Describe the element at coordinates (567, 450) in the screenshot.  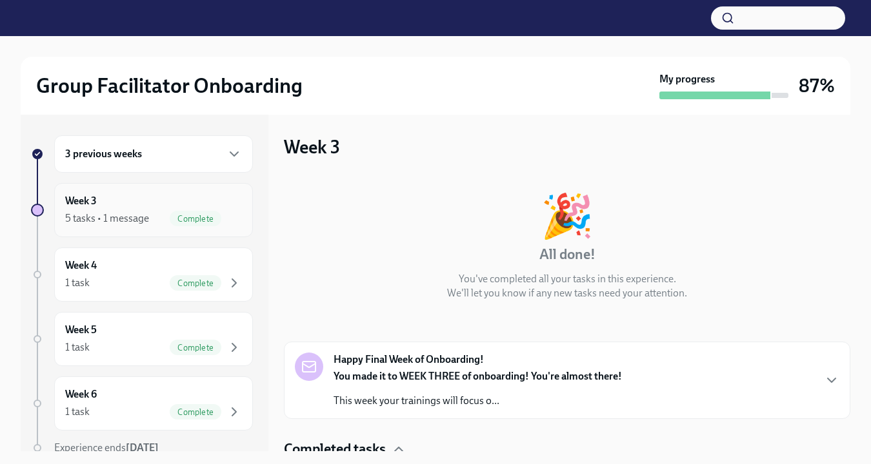
I see `div: Completed tasks` at that location.